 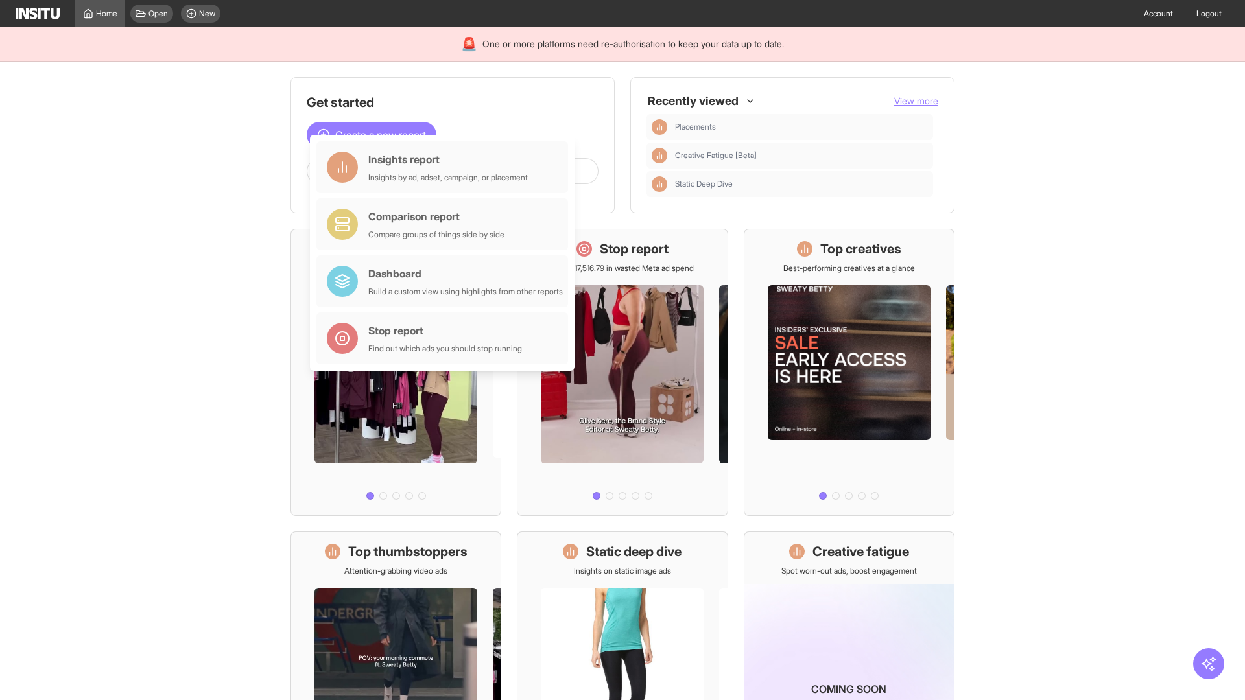 I want to click on button: Create a new report, so click(x=371, y=135).